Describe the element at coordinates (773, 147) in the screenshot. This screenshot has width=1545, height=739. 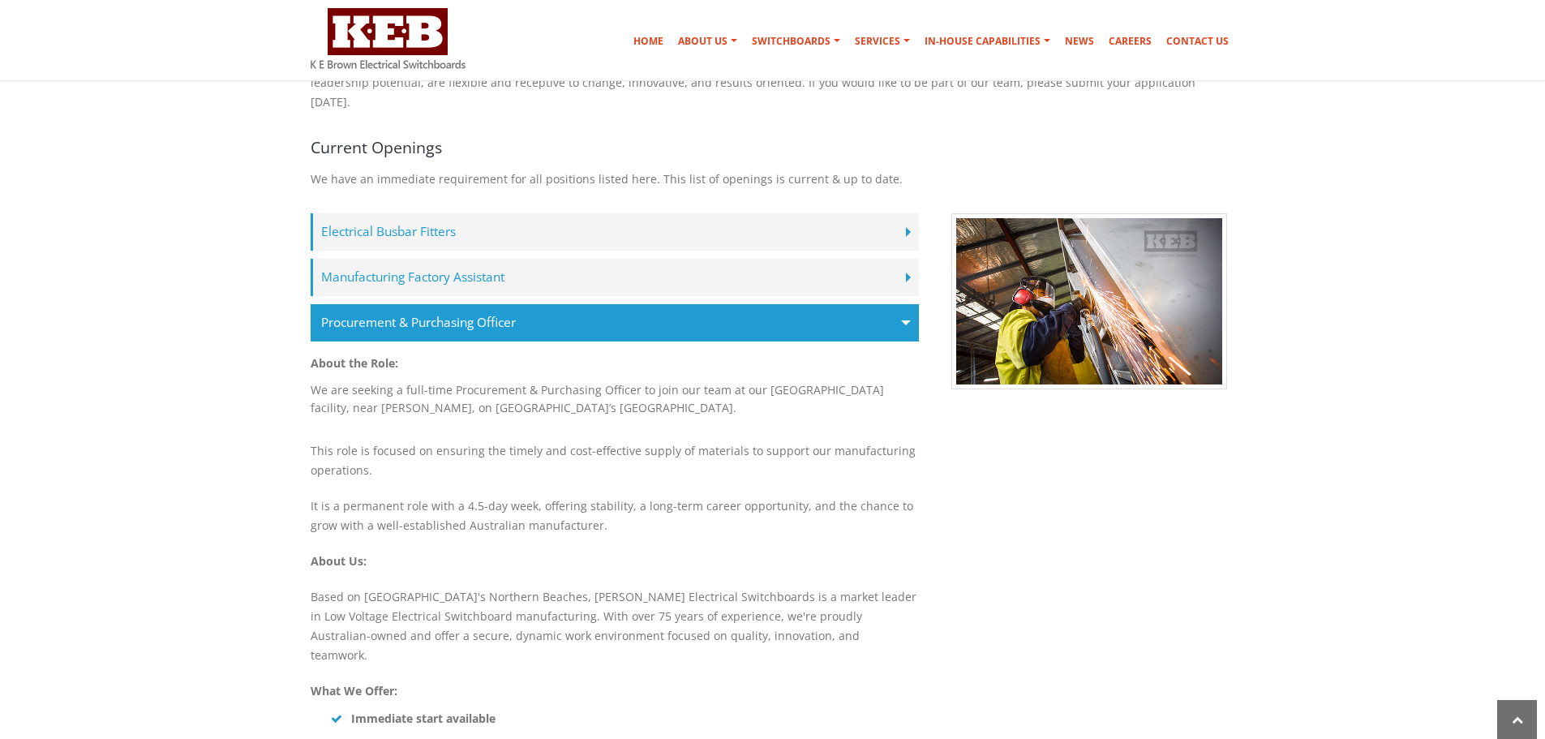
I see `h4: Current Openings` at that location.